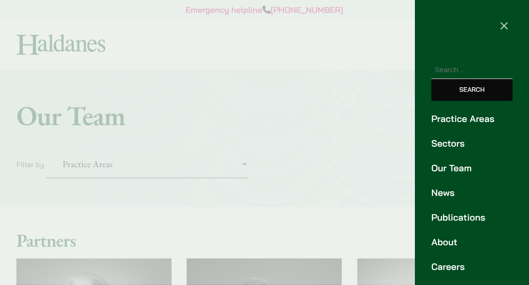 This screenshot has width=529, height=285. I want to click on a: Careers, so click(472, 266).